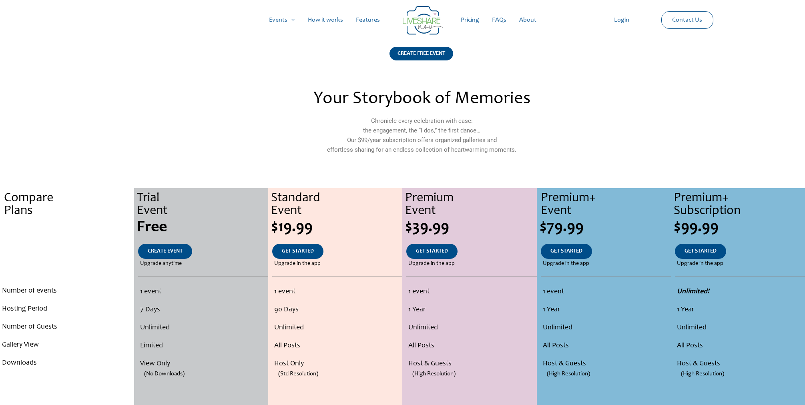 This screenshot has height=405, width=805. I want to click on li: Number of Guests, so click(67, 327).